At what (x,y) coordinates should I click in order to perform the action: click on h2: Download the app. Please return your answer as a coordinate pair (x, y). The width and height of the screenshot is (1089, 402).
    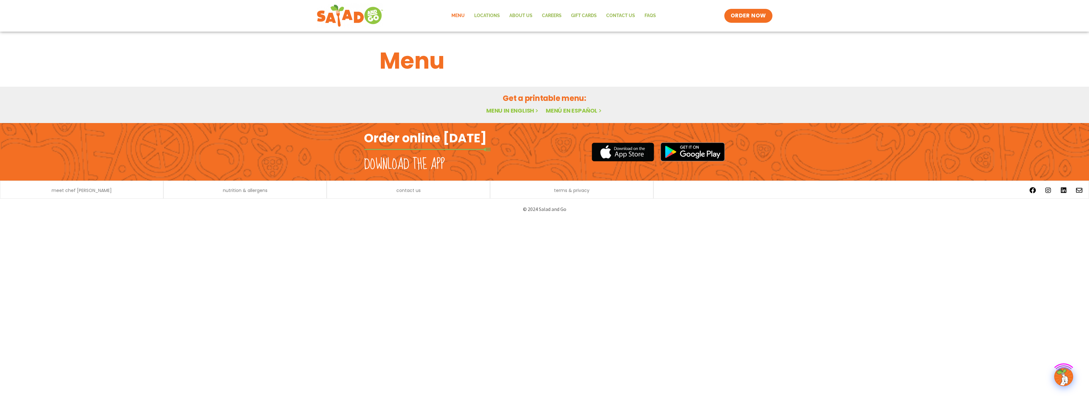
    Looking at the image, I should click on (404, 165).